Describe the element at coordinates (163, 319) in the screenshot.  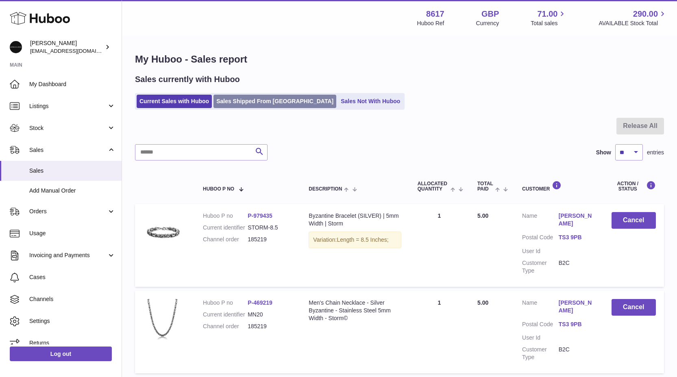
I see `img: 86171748353960.jpg` at that location.